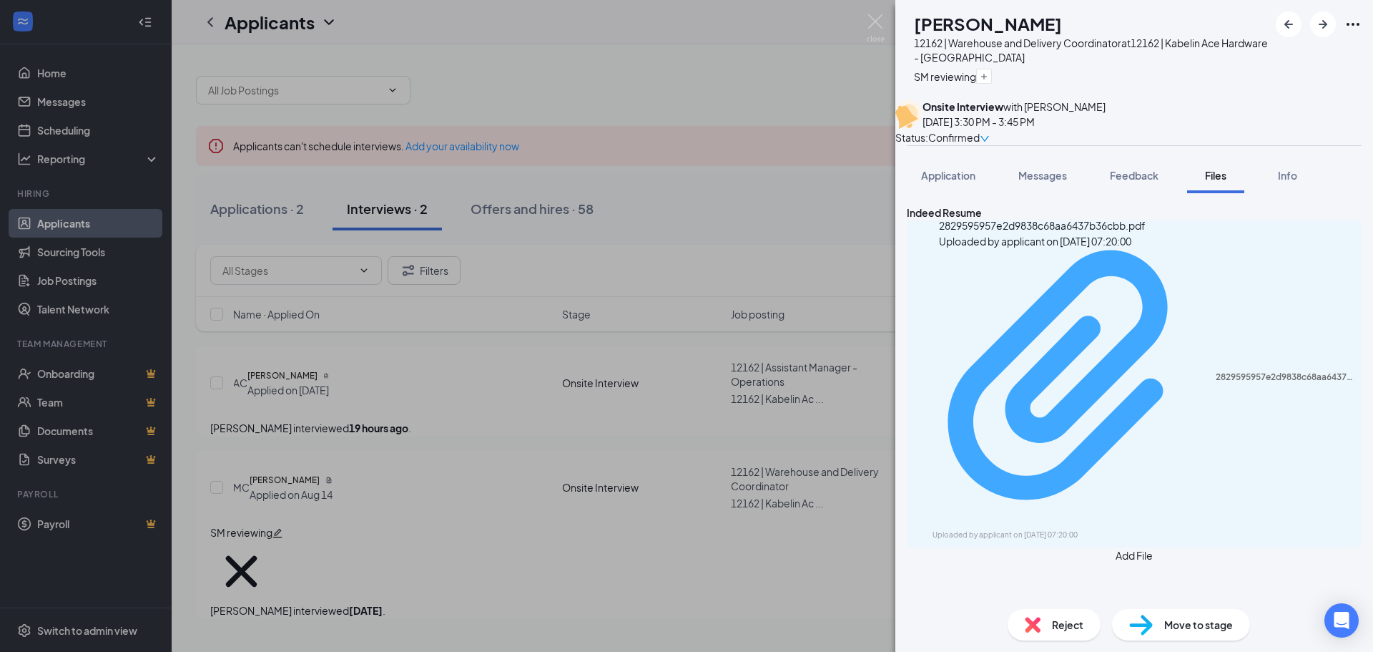 The height and width of the screenshot is (652, 1373). What do you see at coordinates (1216, 175) in the screenshot?
I see `span: Files` at bounding box center [1216, 175].